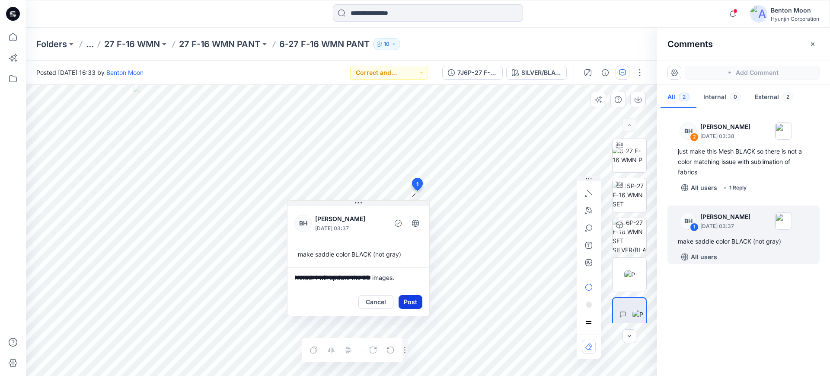 The image size is (830, 376). What do you see at coordinates (386, 44) in the screenshot?
I see `button: 10` at bounding box center [386, 44].